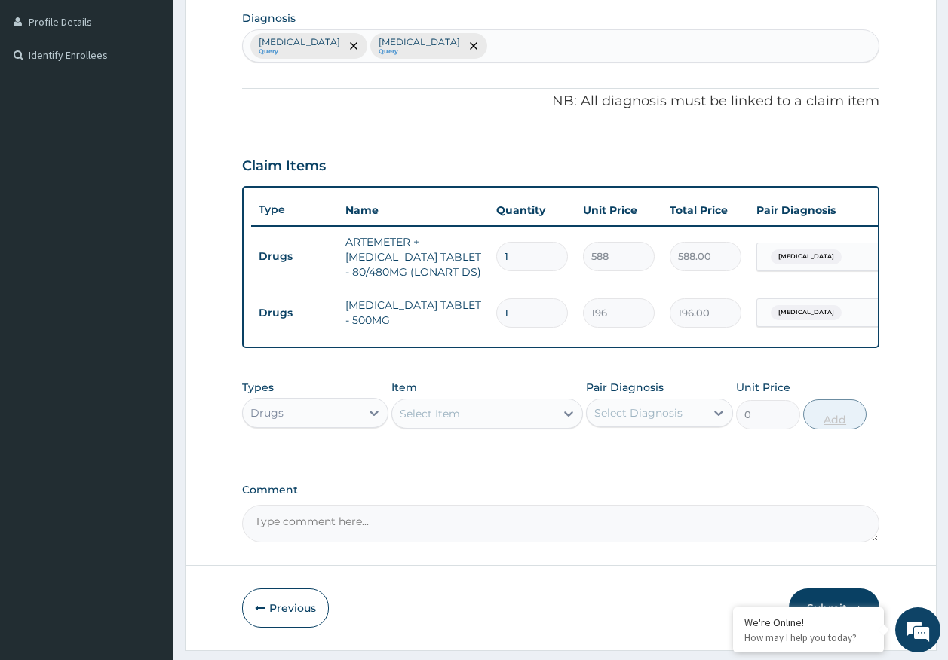  Describe the element at coordinates (624, 387) in the screenshot. I see `label: Pair Diagnosis` at that location.